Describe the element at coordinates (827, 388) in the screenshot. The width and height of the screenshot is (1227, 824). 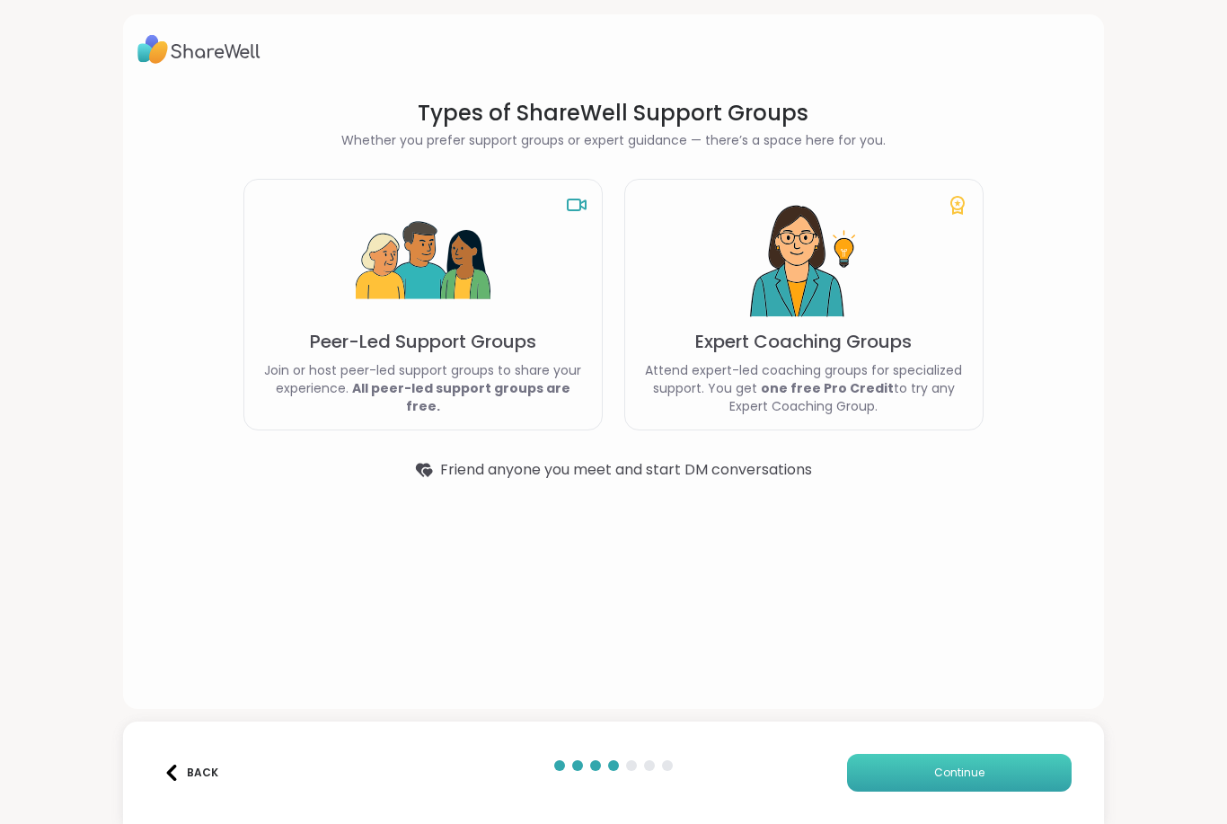
I see `b: one free Pro Credit` at that location.